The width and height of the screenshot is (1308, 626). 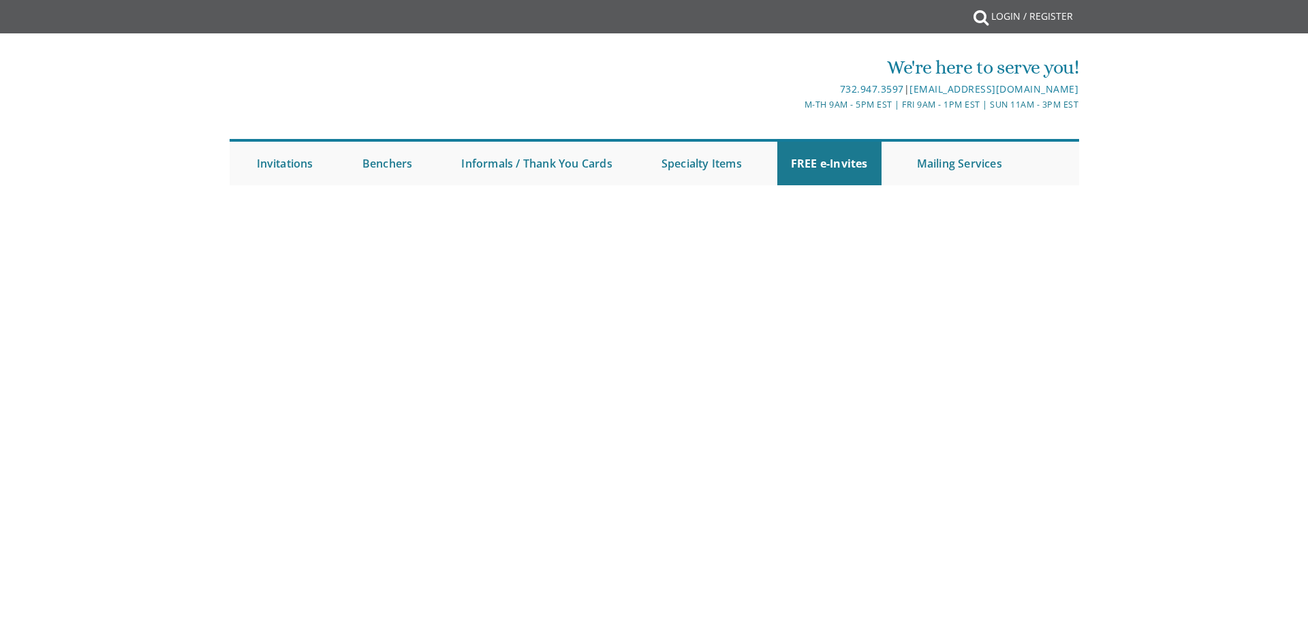 I want to click on div: M-Th 9am - 5pm EST | Fri 9am - 1pm EST | Sun 11am - 3pm EST, so click(x=796, y=104).